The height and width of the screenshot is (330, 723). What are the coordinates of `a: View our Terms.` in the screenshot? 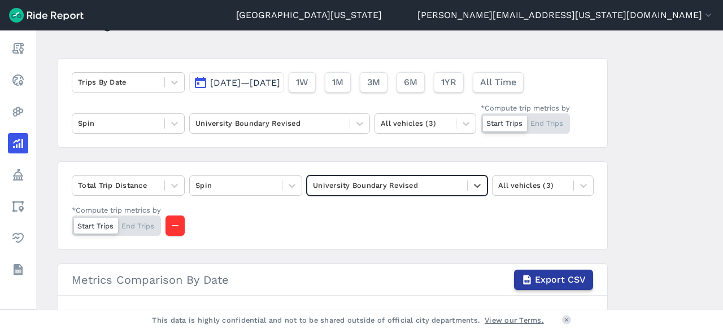 It's located at (514, 320).